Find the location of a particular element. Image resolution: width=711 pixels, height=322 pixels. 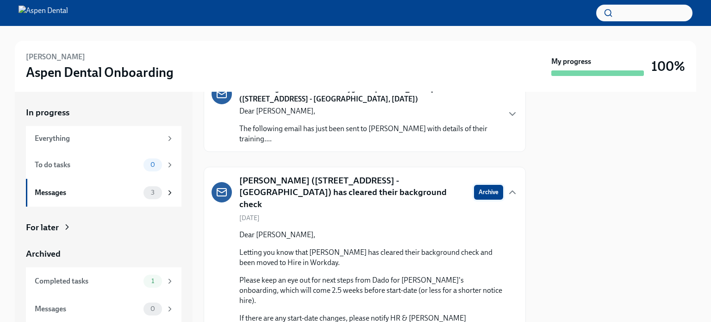

a: Completed tasks1 is located at coordinates (104, 281).